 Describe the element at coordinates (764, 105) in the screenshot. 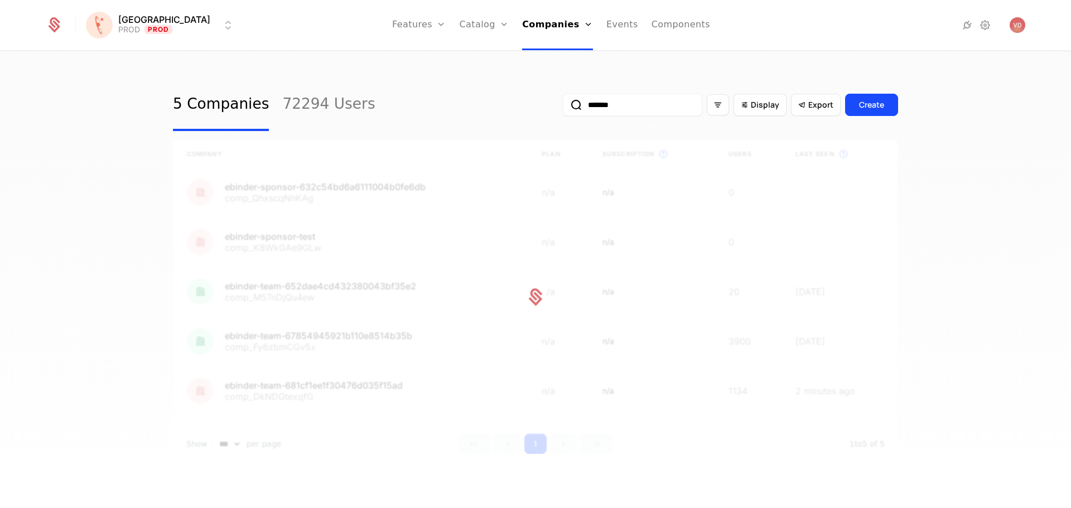

I see `span: Display` at that location.